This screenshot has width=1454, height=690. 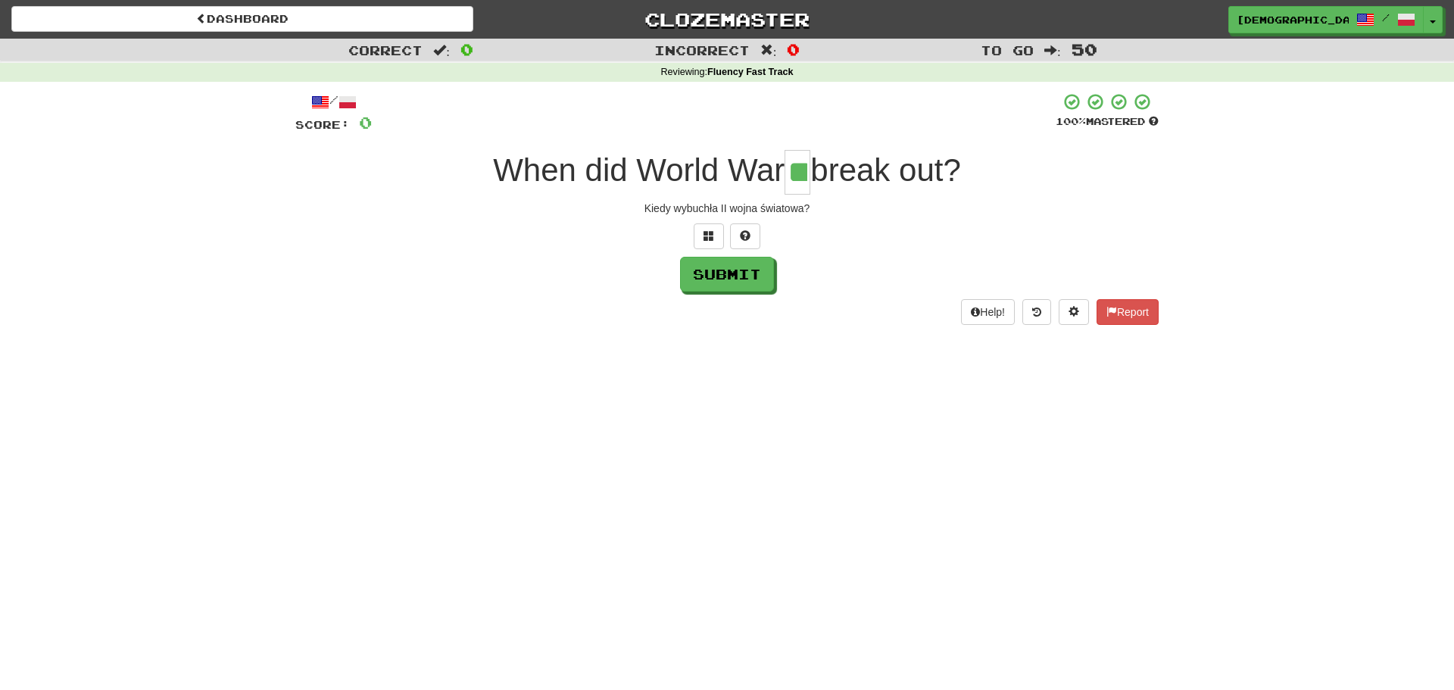 What do you see at coordinates (385, 50) in the screenshot?
I see `span: Correct` at bounding box center [385, 50].